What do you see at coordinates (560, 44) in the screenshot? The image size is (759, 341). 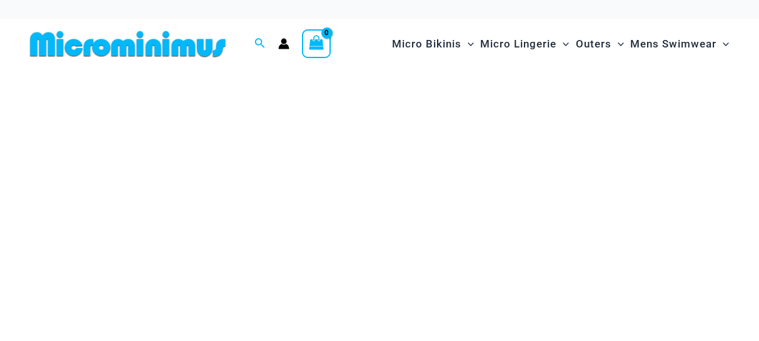 I see `nav: Site Navigation` at bounding box center [560, 44].